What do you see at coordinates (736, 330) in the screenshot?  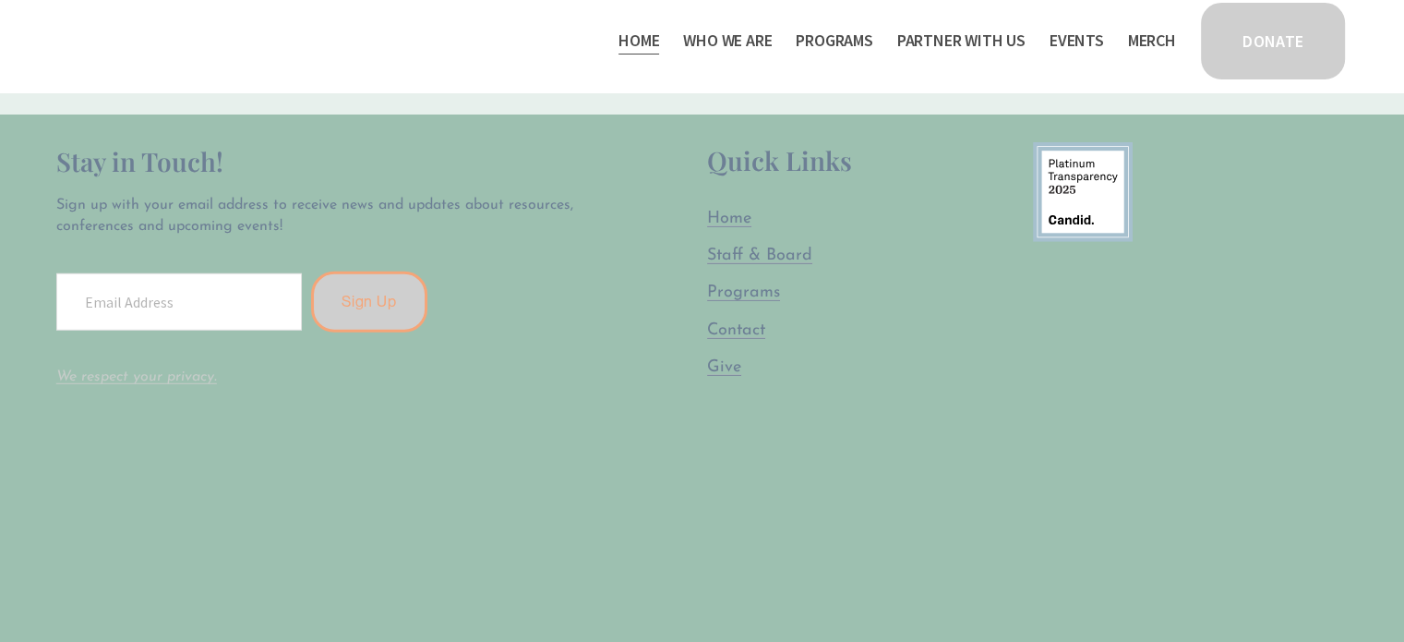 I see `a: Contact` at bounding box center [736, 330].